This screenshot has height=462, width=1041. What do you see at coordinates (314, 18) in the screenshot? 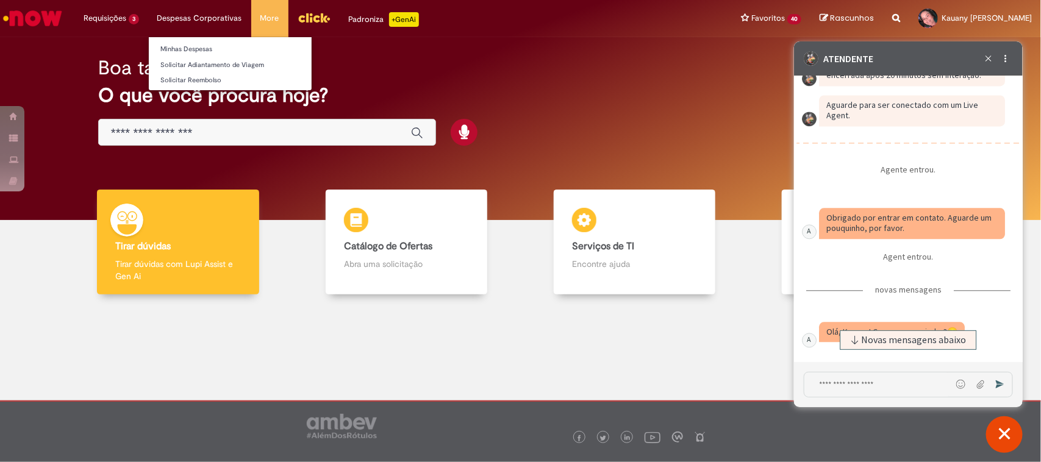
I see `img: click_logo_yellow_360x200.png` at bounding box center [314, 18].